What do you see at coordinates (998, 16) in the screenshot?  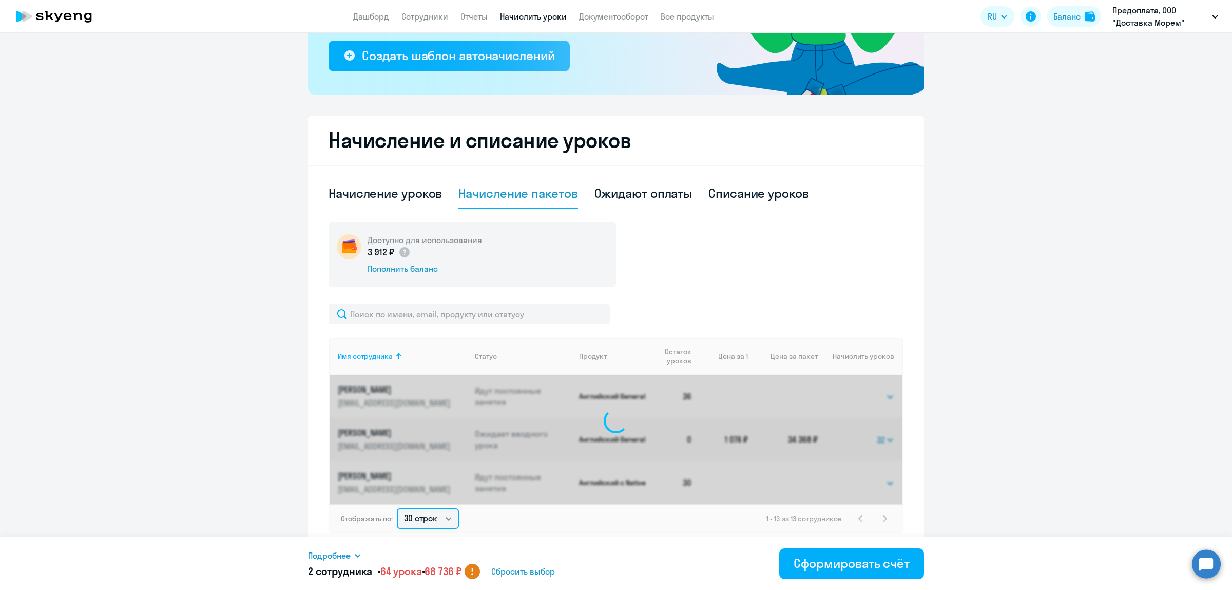 I see `button: RU` at bounding box center [998, 16].